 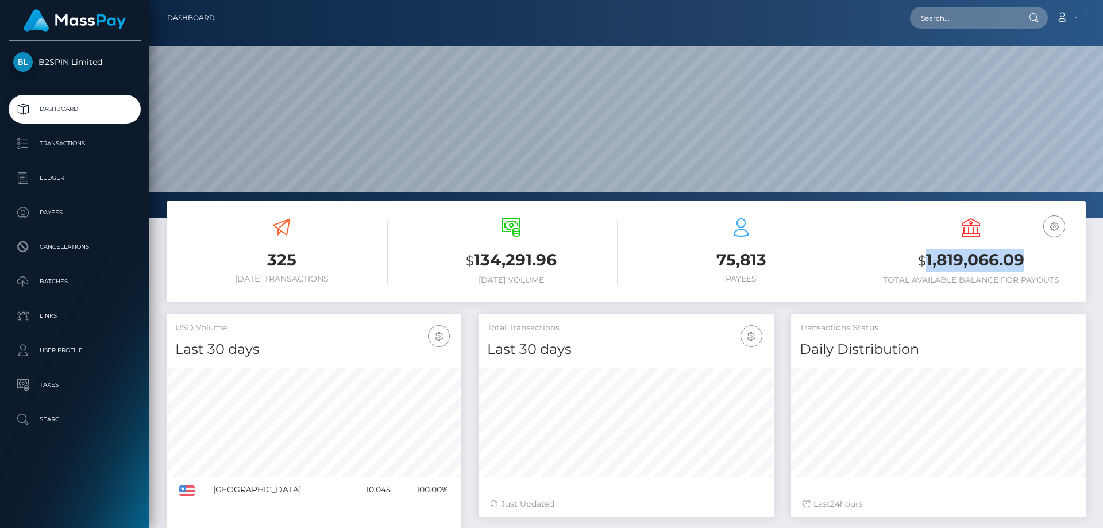 What do you see at coordinates (75, 109) in the screenshot?
I see `p: Dashboard` at bounding box center [75, 109].